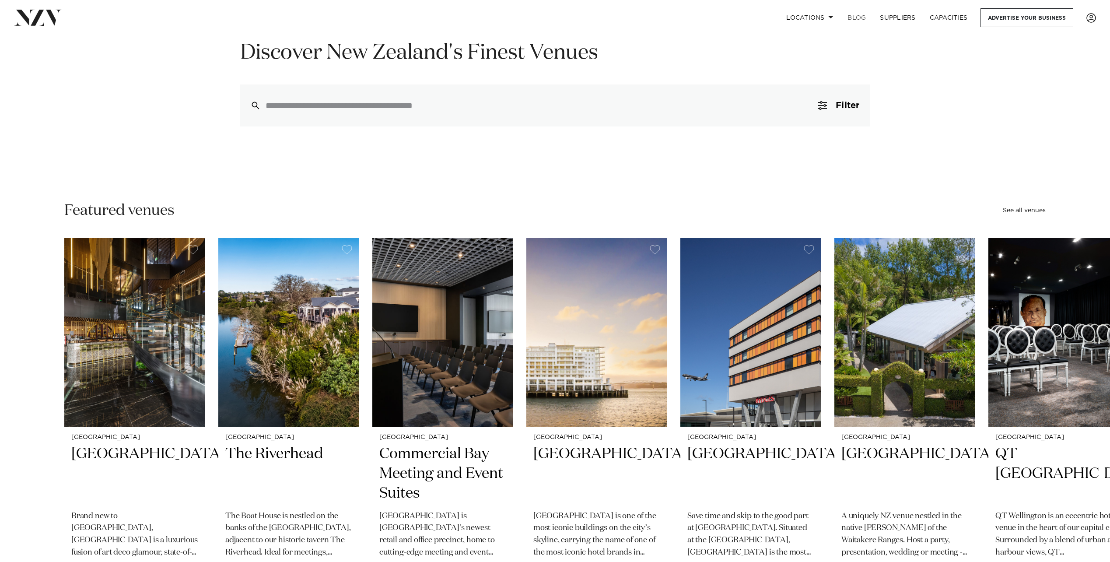  What do you see at coordinates (897, 17) in the screenshot?
I see `a: SUPPLIERS` at bounding box center [897, 17].